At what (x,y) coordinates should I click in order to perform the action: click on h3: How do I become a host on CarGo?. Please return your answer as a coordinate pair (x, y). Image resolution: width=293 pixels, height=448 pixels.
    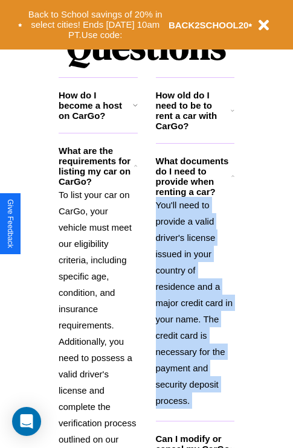
    Looking at the image, I should click on (95, 105).